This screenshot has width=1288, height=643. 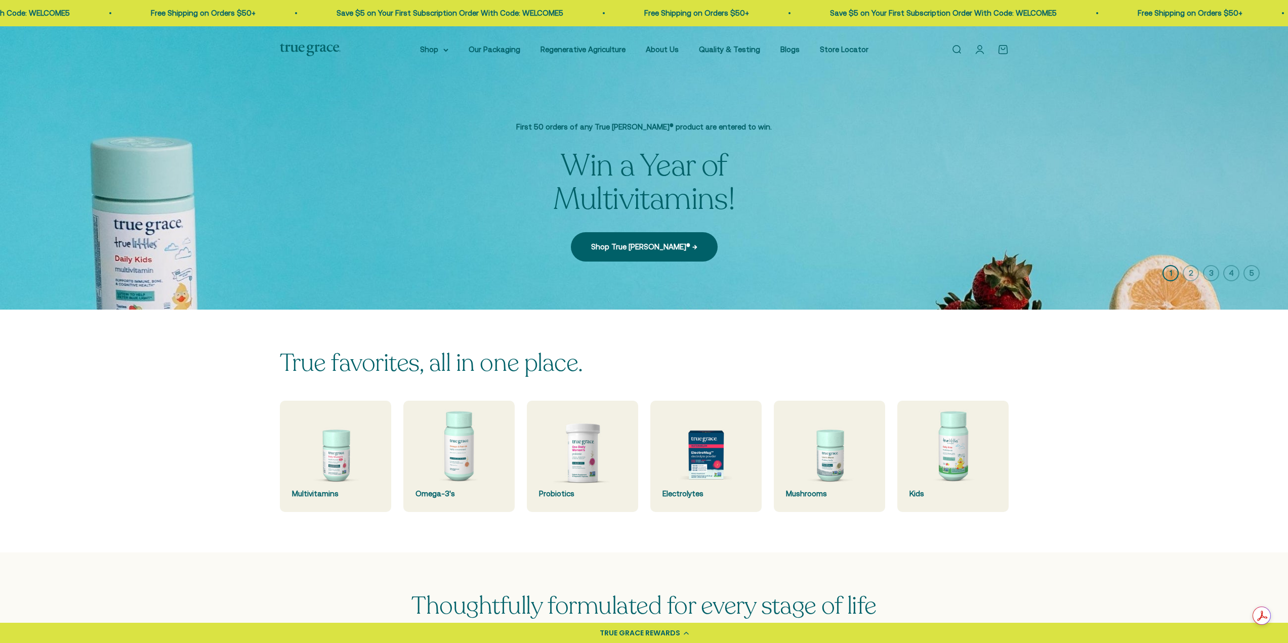 I want to click on a: Blogs, so click(x=790, y=49).